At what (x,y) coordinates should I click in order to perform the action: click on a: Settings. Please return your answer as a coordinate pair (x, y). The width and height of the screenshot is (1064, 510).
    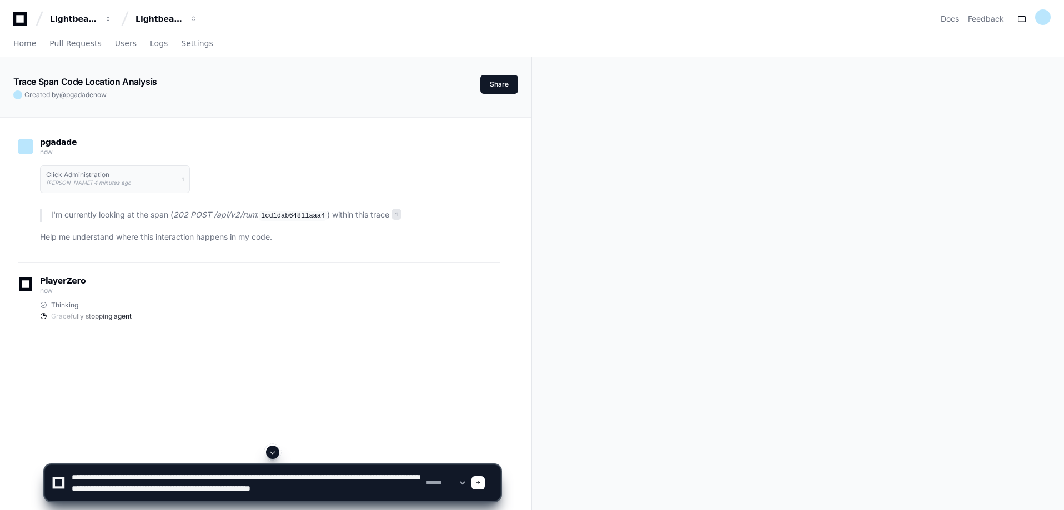
    Looking at the image, I should click on (197, 44).